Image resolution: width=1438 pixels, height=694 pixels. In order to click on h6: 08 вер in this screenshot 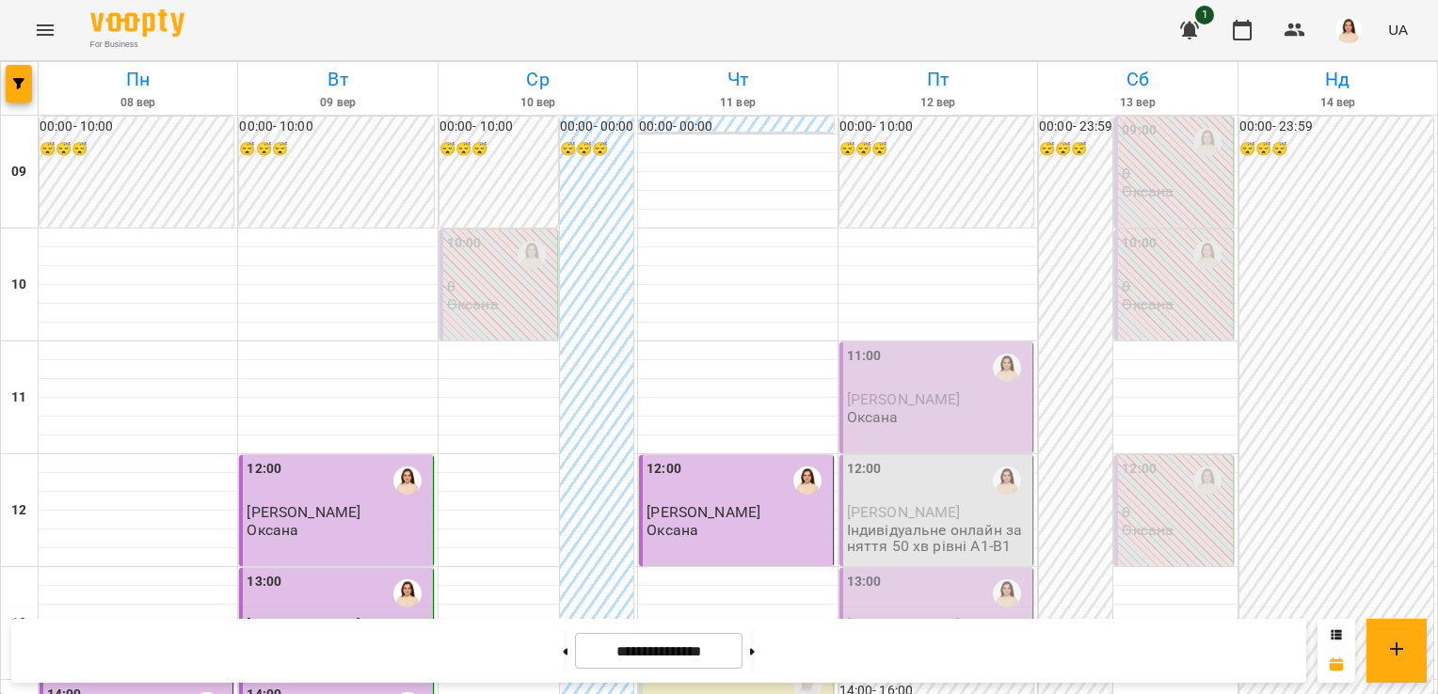, I will do `click(137, 103)`.